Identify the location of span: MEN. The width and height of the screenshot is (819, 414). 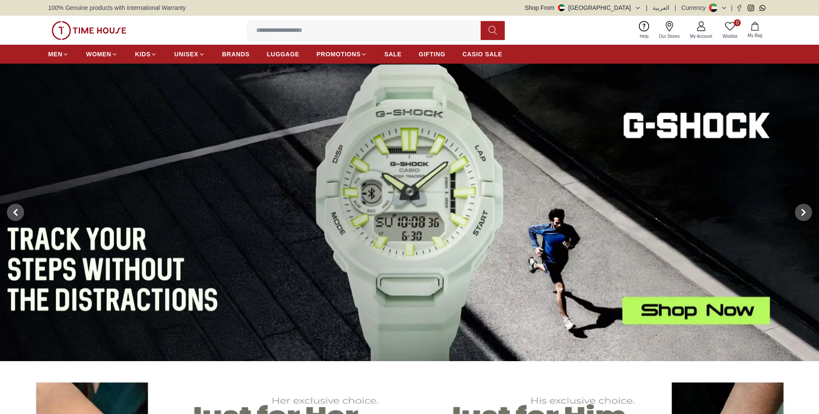
(55, 54).